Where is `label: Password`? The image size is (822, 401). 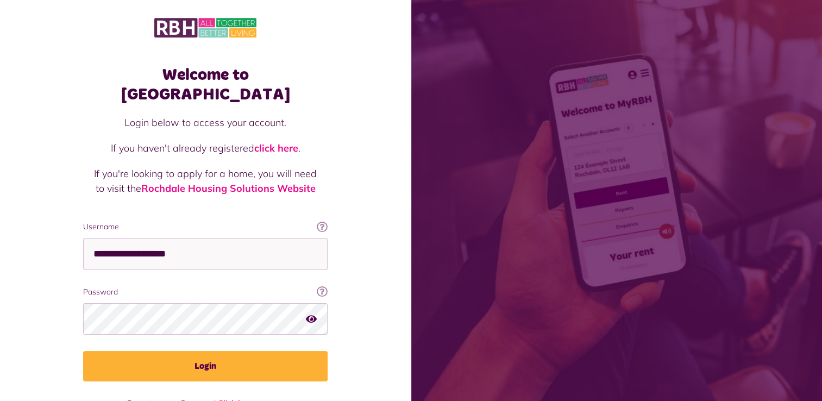
label: Password is located at coordinates (205, 292).